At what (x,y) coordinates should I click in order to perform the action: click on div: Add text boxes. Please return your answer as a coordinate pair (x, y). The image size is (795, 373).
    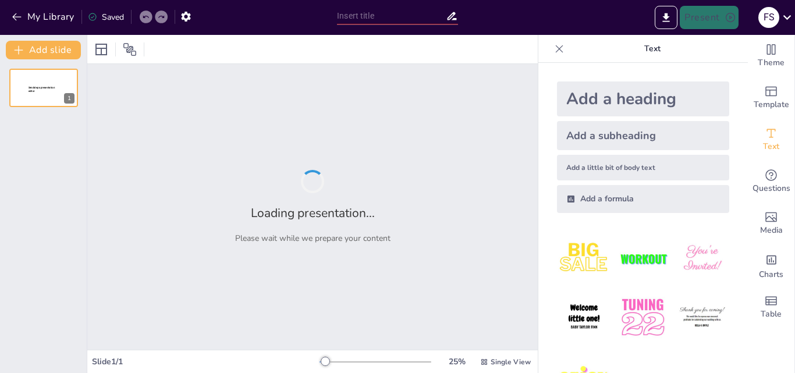
    Looking at the image, I should click on (771, 140).